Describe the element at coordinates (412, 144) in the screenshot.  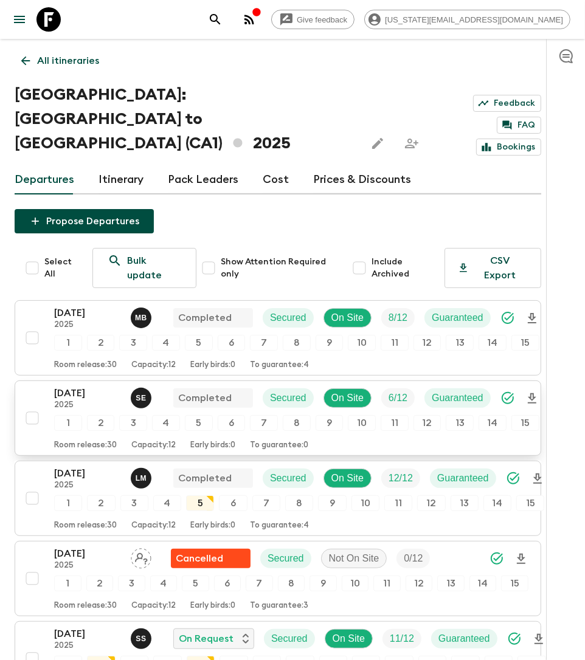
I see `span: Share this itinerary` at that location.